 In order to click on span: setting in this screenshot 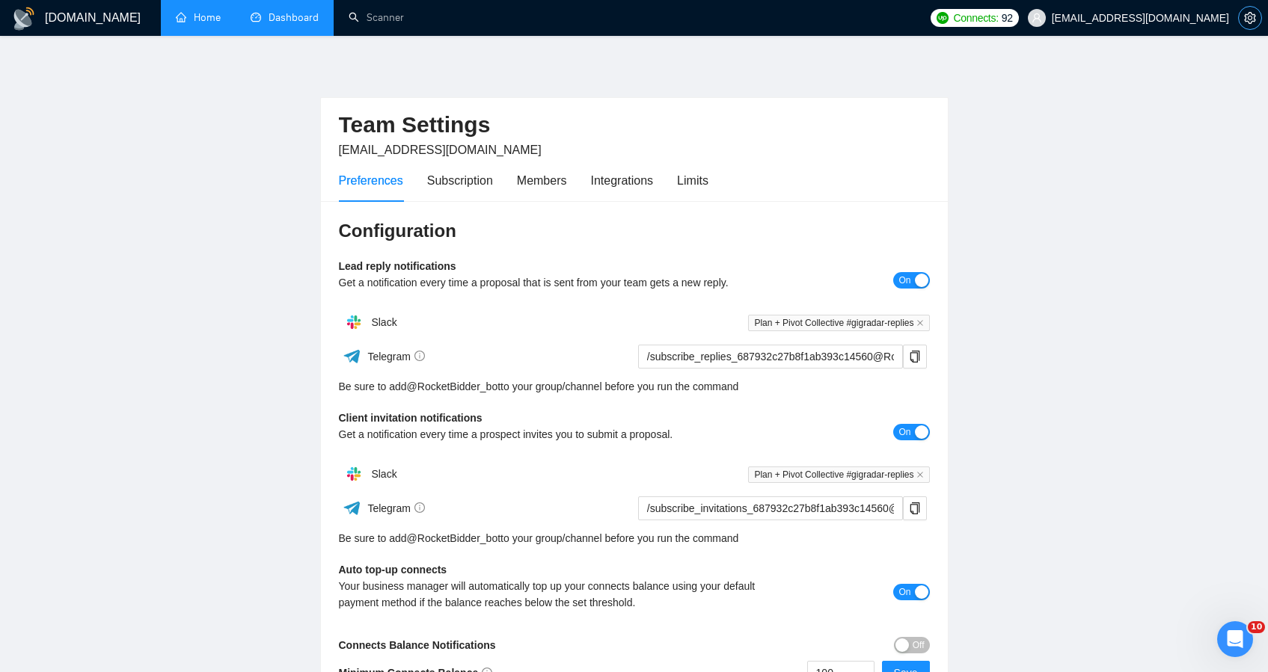, I will do `click(1250, 18)`.